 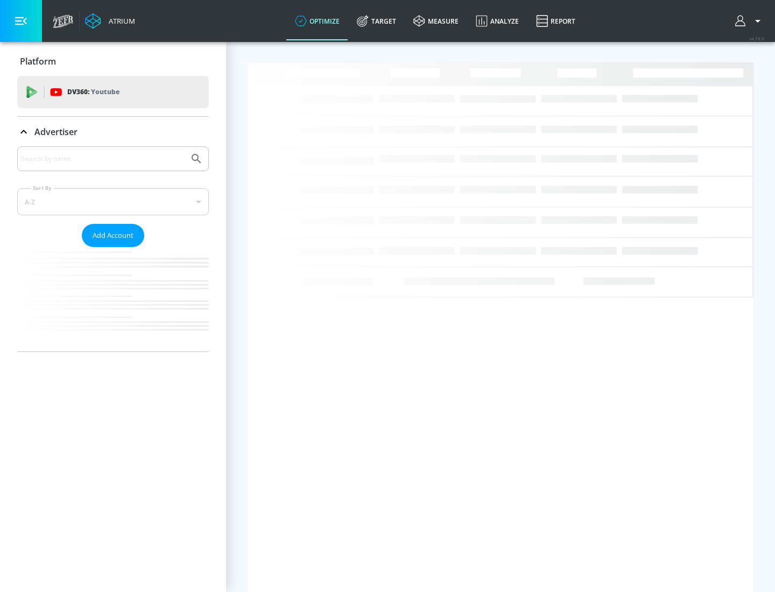 I want to click on div: Platform, so click(x=113, y=61).